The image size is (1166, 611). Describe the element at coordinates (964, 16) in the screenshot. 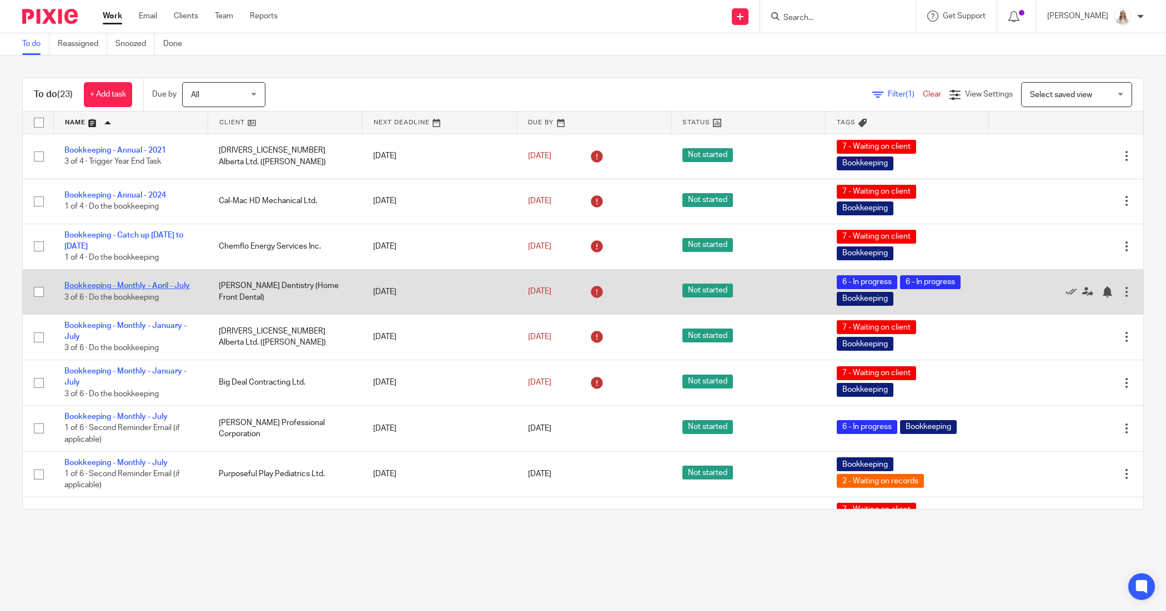

I see `span: Get Support` at that location.